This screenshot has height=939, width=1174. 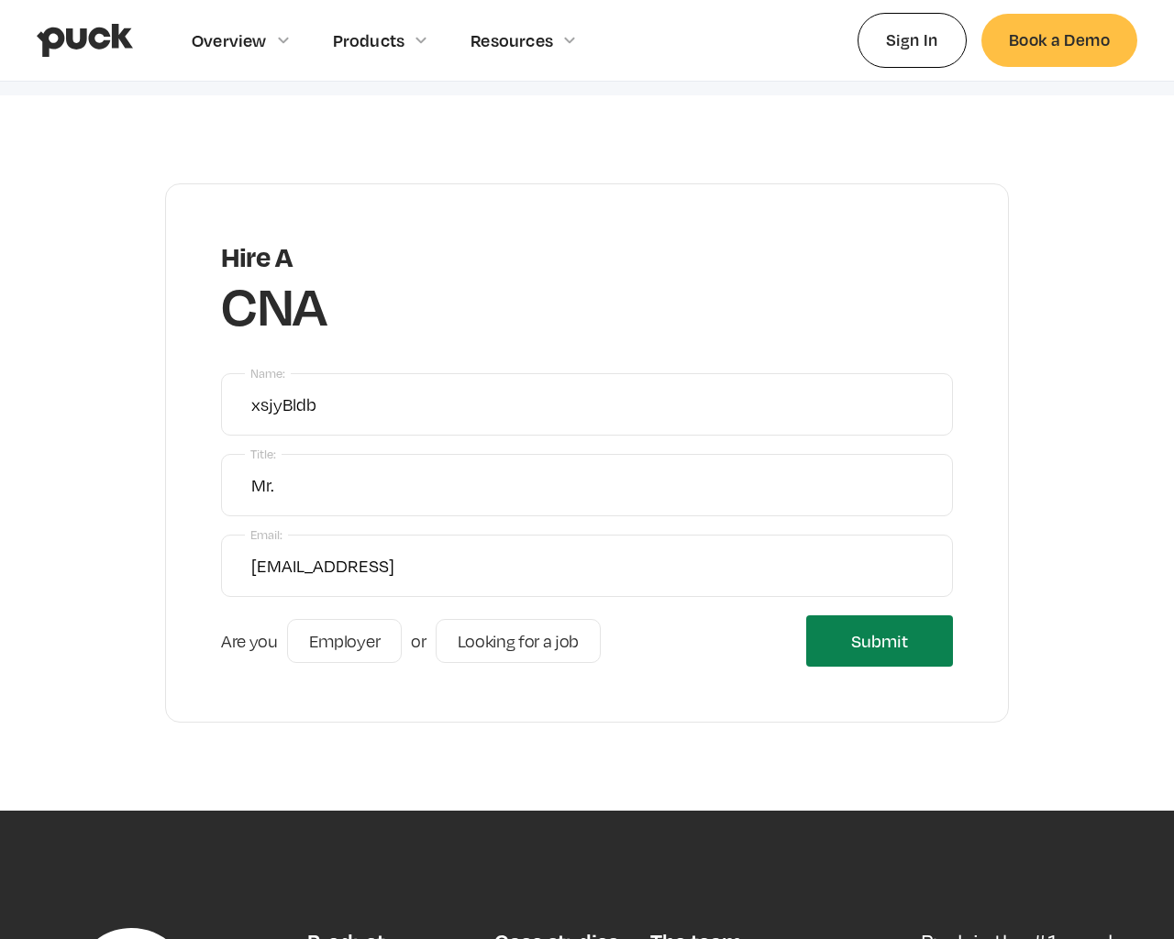 What do you see at coordinates (263, 454) in the screenshot?
I see `label: Title:` at bounding box center [263, 454].